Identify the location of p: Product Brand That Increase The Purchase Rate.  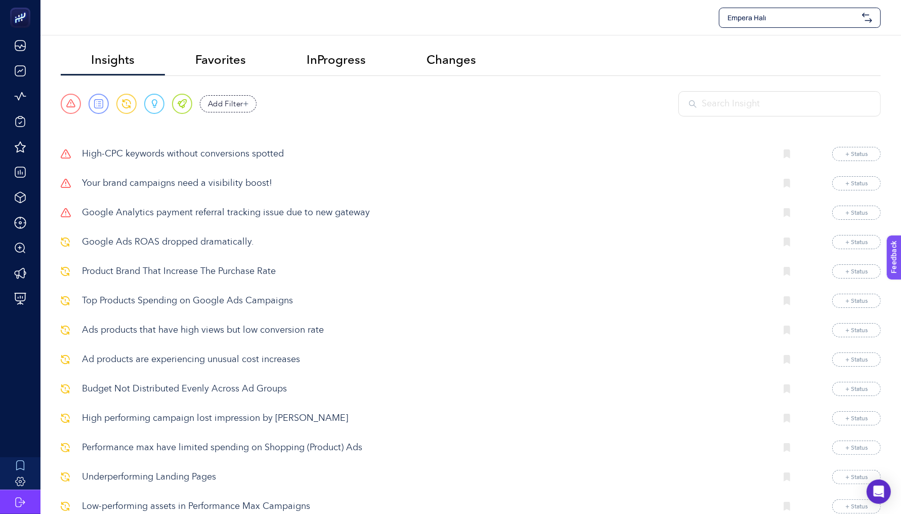
(425, 271).